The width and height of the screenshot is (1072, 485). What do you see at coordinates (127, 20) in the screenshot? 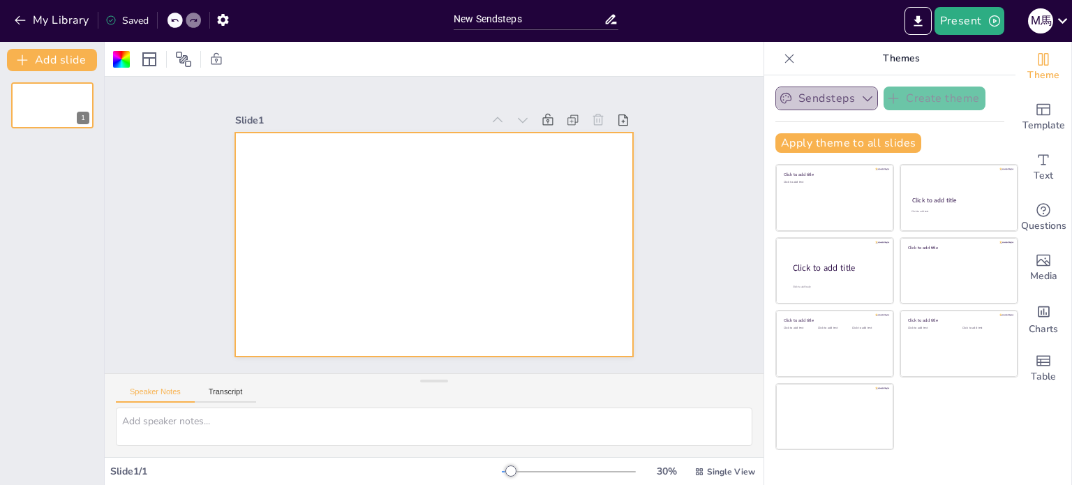
I see `div: Saved` at bounding box center [127, 20].